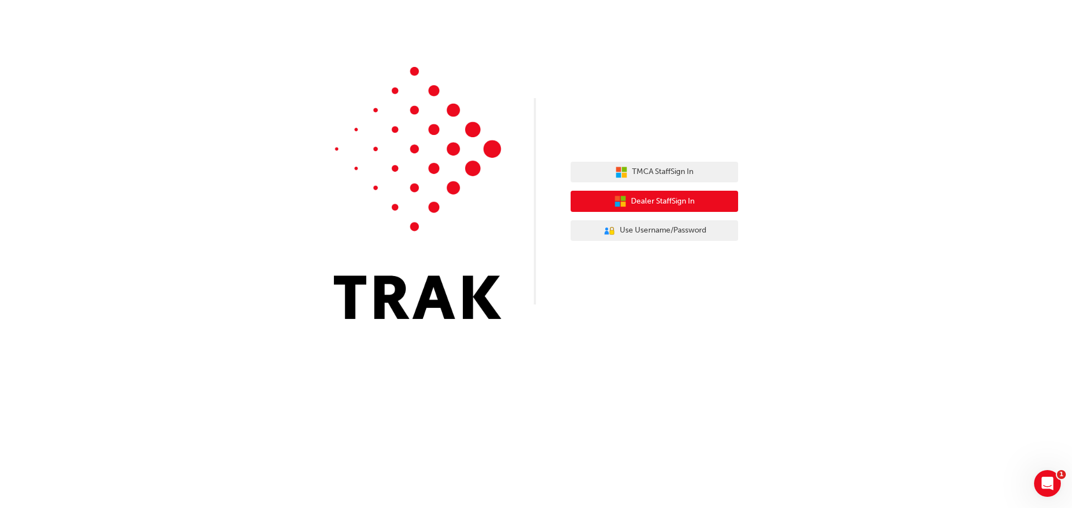 This screenshot has width=1072, height=508. I want to click on span: Dealer Staff Sign In, so click(663, 201).